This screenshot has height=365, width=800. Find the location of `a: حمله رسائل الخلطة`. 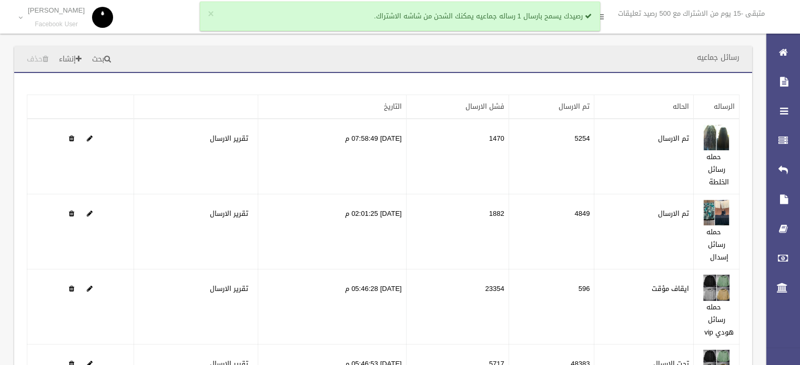

a: حمله رسائل الخلطة is located at coordinates (717, 169).